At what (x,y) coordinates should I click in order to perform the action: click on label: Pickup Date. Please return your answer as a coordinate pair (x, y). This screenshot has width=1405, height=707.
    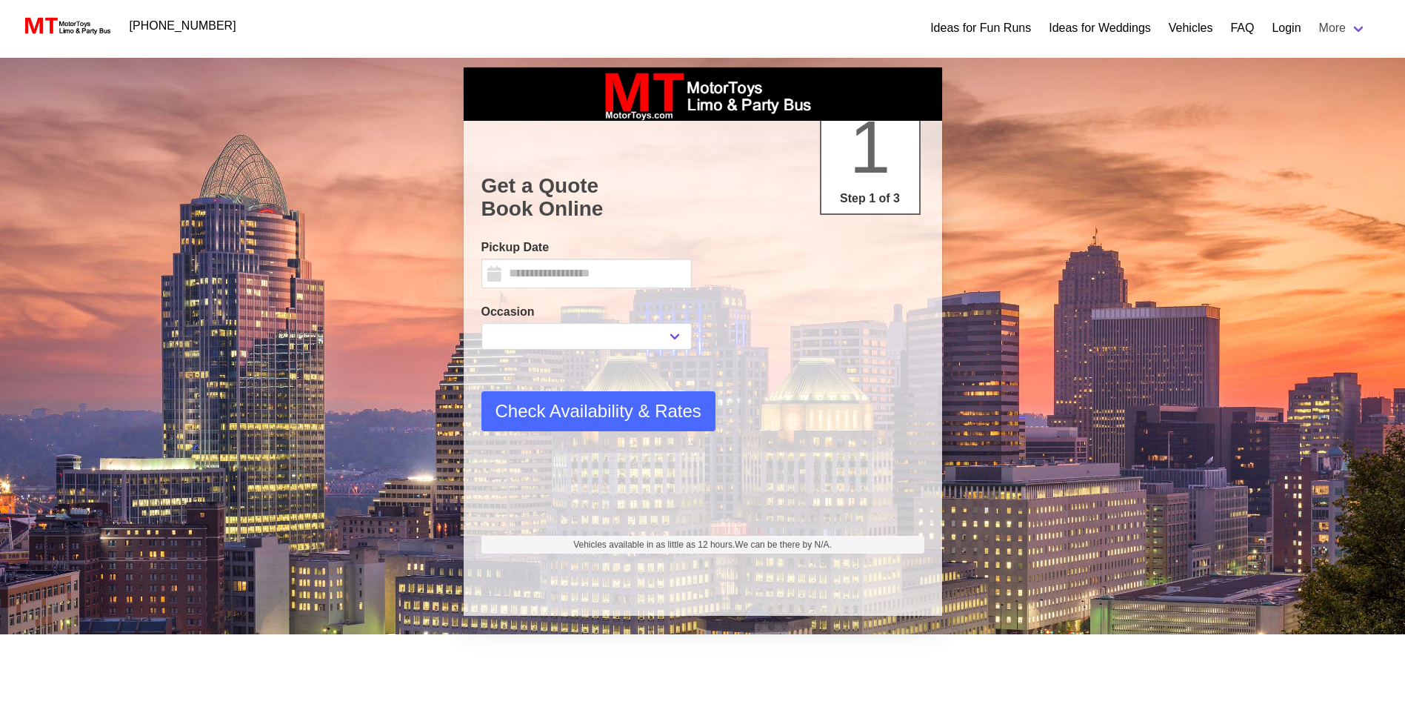
    Looking at the image, I should click on (587, 247).